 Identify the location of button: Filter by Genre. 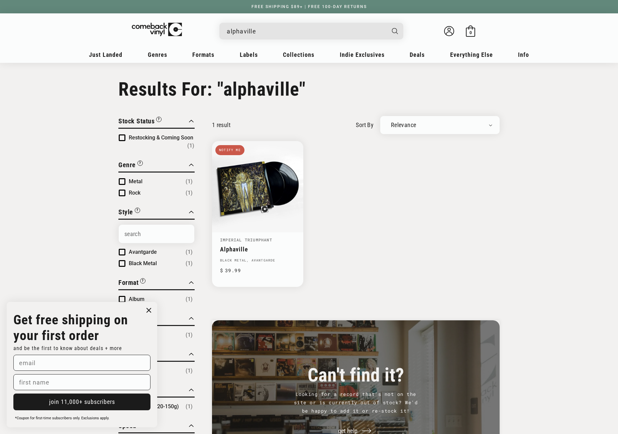
(130, 165).